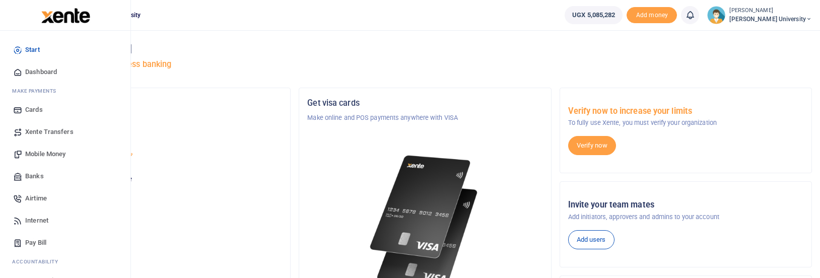 This screenshot has height=278, width=820. I want to click on a: Start, so click(65, 50).